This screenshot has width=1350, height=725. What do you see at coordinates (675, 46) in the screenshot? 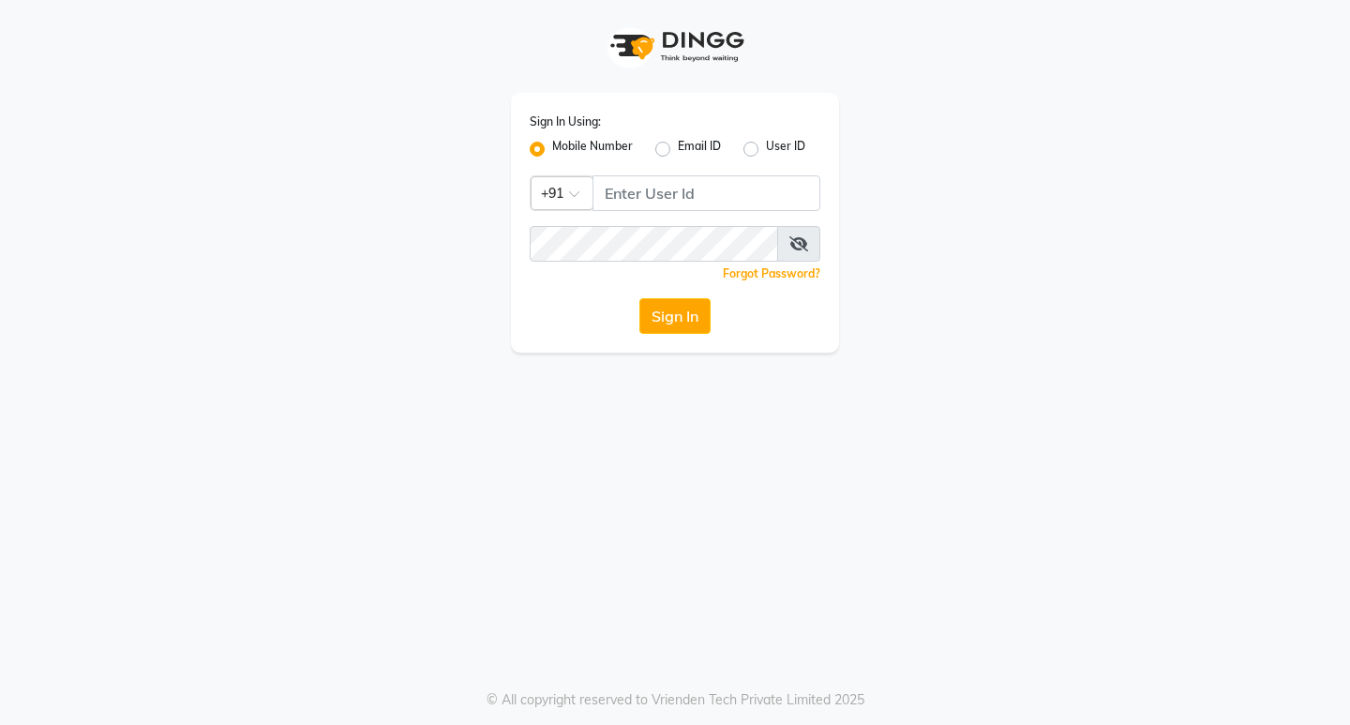
I see `img: logo1.svg` at bounding box center [675, 46].